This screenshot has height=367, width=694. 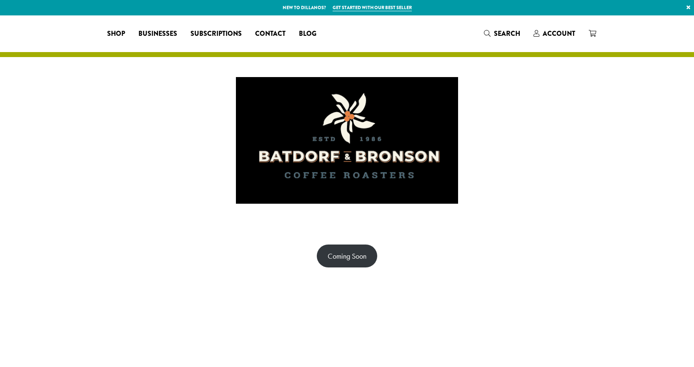 What do you see at coordinates (372, 7) in the screenshot?
I see `a: Get started with our best seller` at bounding box center [372, 7].